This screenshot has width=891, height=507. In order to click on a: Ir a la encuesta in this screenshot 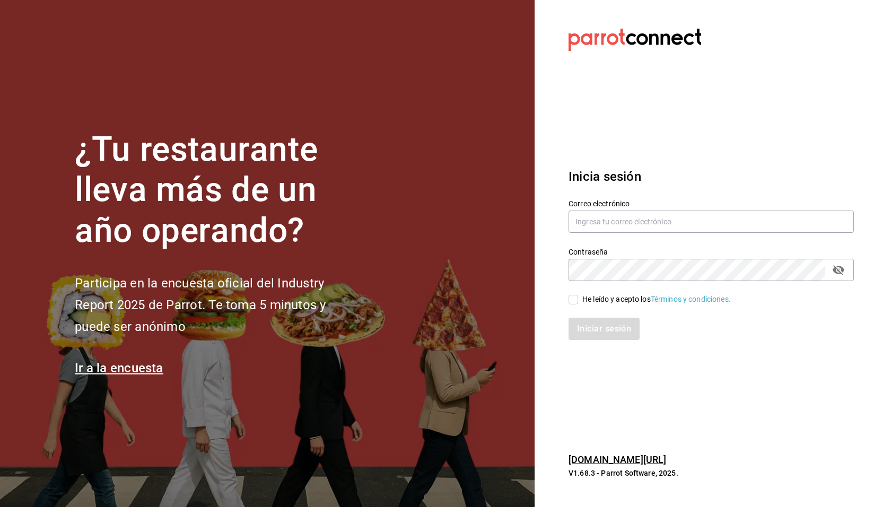, I will do `click(119, 368)`.